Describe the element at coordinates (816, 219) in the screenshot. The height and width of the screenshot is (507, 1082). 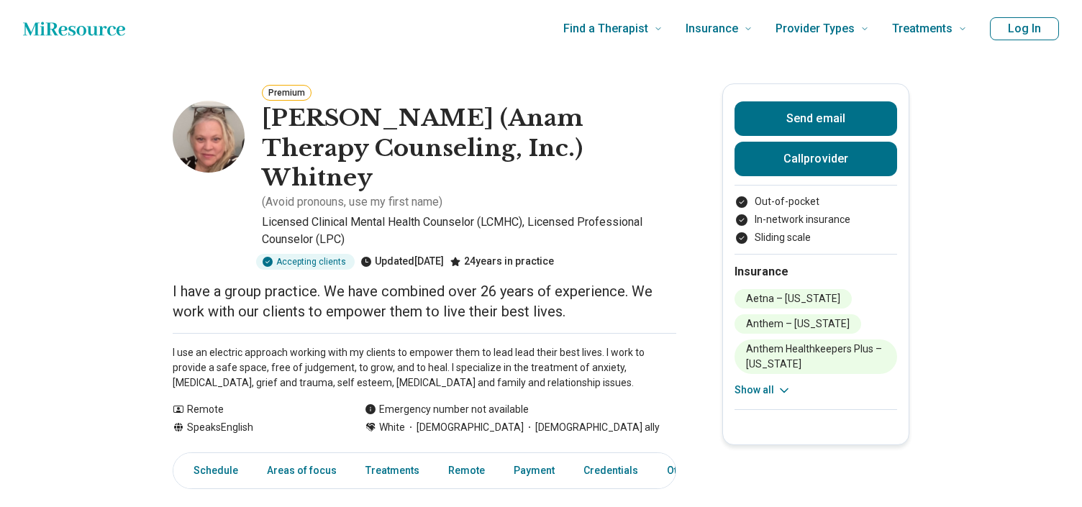
I see `ul: Payment options` at that location.